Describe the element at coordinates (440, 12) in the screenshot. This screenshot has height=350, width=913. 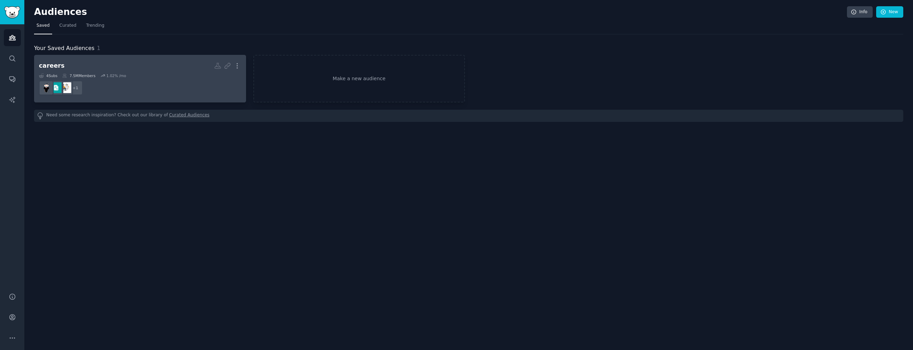
I see `h2: Audiences` at that location.